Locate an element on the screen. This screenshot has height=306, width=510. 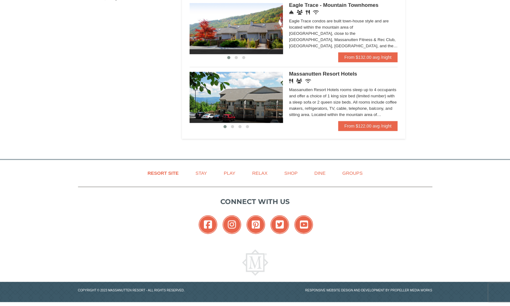
i: Banquet Facilities is located at coordinates (299, 81).